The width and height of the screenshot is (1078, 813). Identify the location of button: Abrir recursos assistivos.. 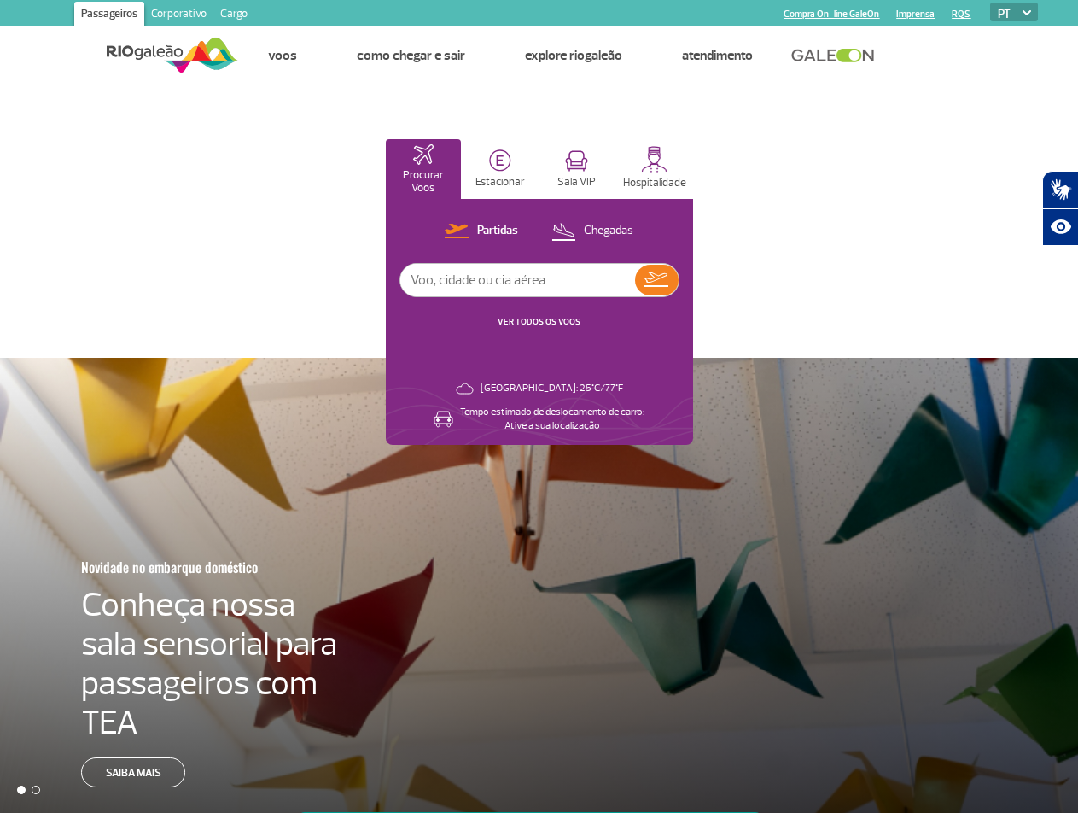
(1060, 227).